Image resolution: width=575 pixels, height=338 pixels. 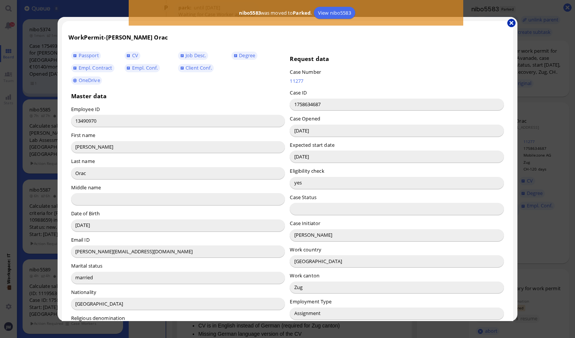 I want to click on a: 11277, so click(x=355, y=81).